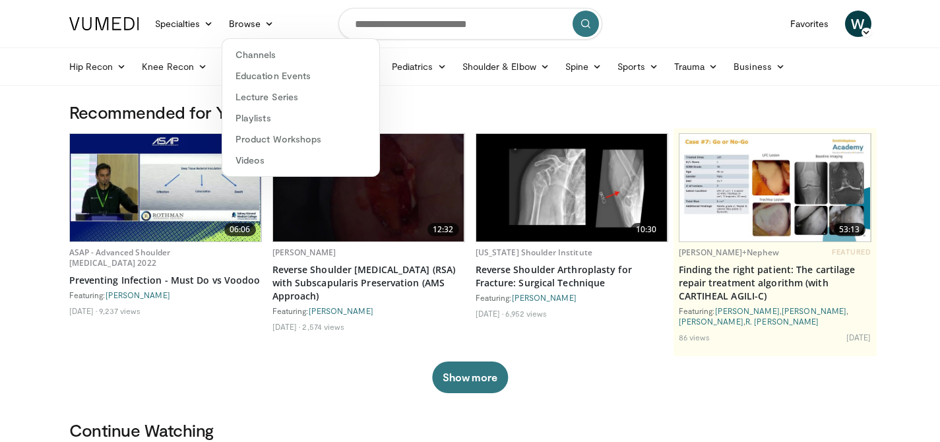 Image resolution: width=940 pixels, height=442 pixels. Describe the element at coordinates (506, 67) in the screenshot. I see `a: Shoulder & Elbow` at that location.